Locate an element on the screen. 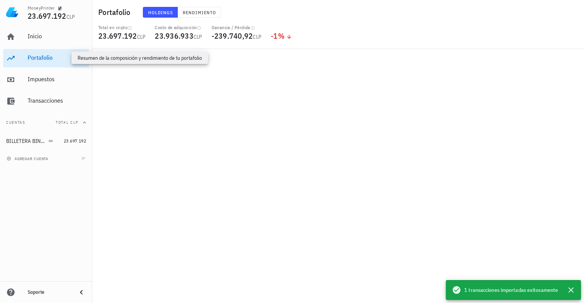 This screenshot has width=584, height=303. div: BILLETERA BINANCE is located at coordinates (26, 141).